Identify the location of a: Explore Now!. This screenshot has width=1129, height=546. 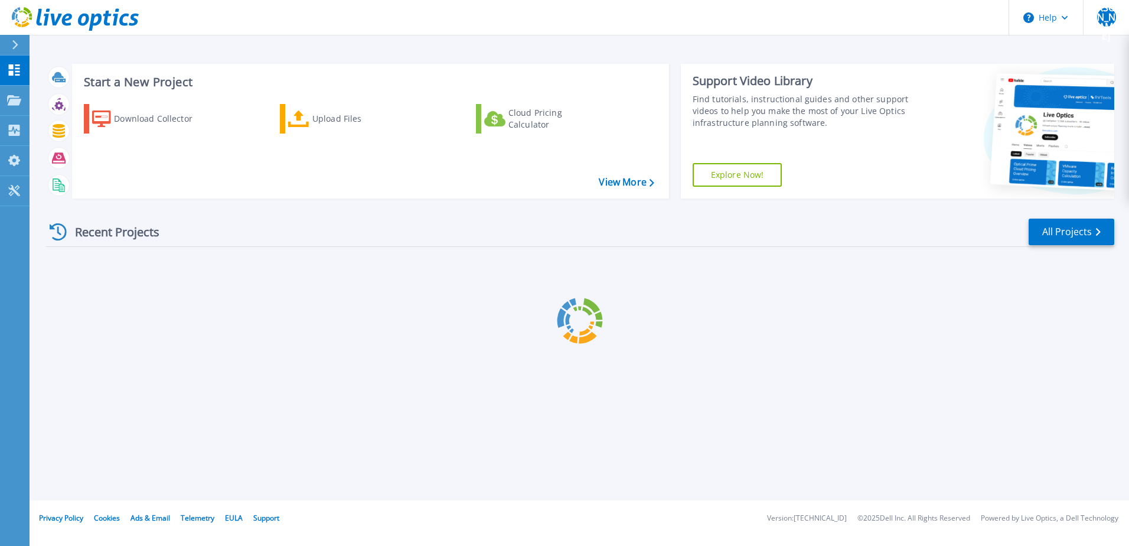
(738, 175).